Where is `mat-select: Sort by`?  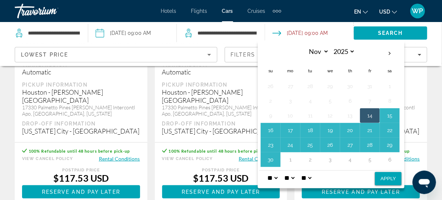 mat-select: Sort by is located at coordinates (116, 55).